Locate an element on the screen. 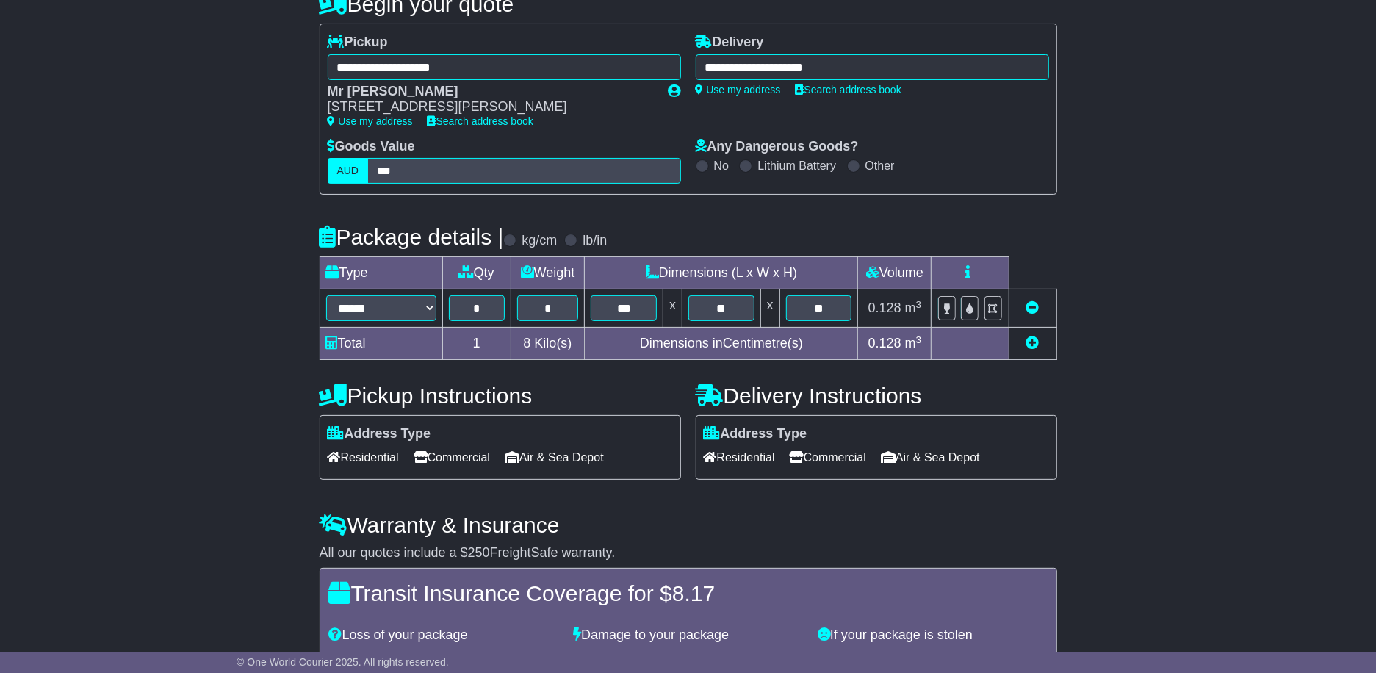 This screenshot has width=1376, height=673. td: Kilo(s) is located at coordinates (547, 344).